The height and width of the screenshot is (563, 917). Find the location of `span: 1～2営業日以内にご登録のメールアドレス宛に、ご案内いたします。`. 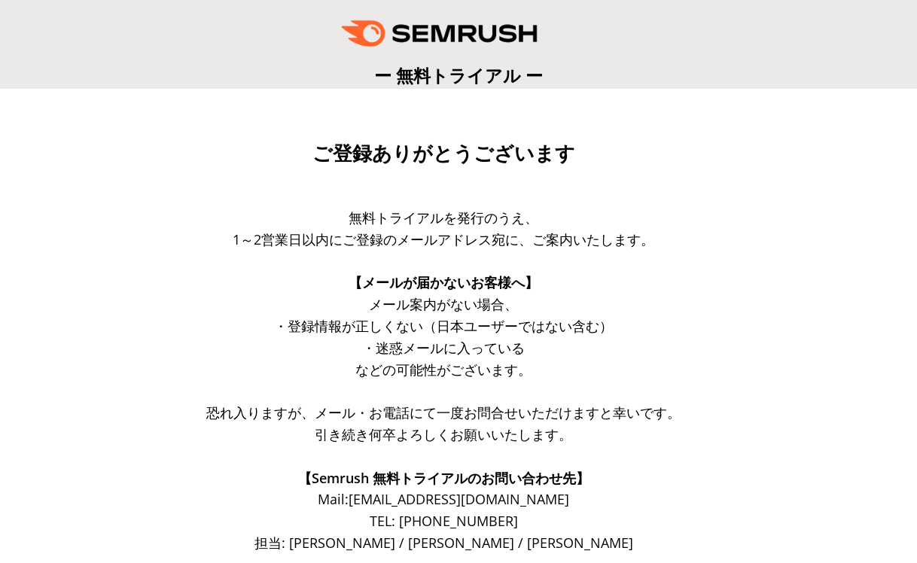

span: 1～2営業日以内にご登録のメールアドレス宛に、ご案内いたします。 is located at coordinates (444, 239).